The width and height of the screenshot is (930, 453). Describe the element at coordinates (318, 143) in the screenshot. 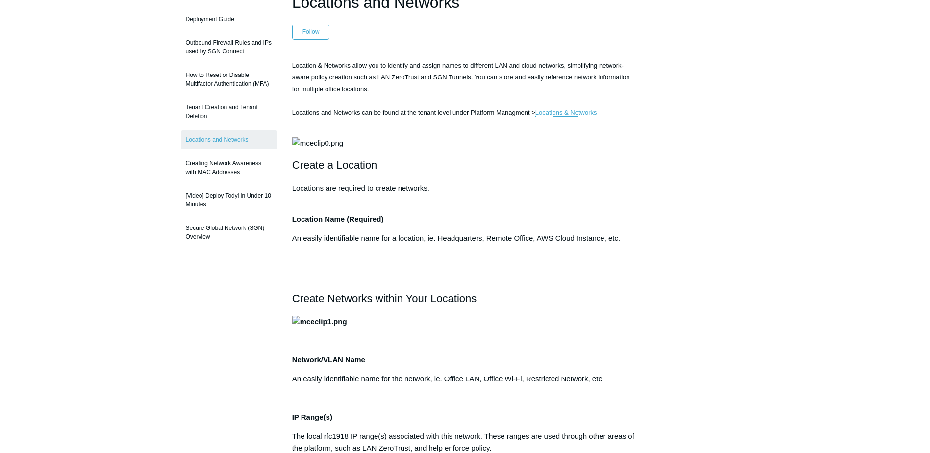

I see `img: mceclip0.png` at that location.